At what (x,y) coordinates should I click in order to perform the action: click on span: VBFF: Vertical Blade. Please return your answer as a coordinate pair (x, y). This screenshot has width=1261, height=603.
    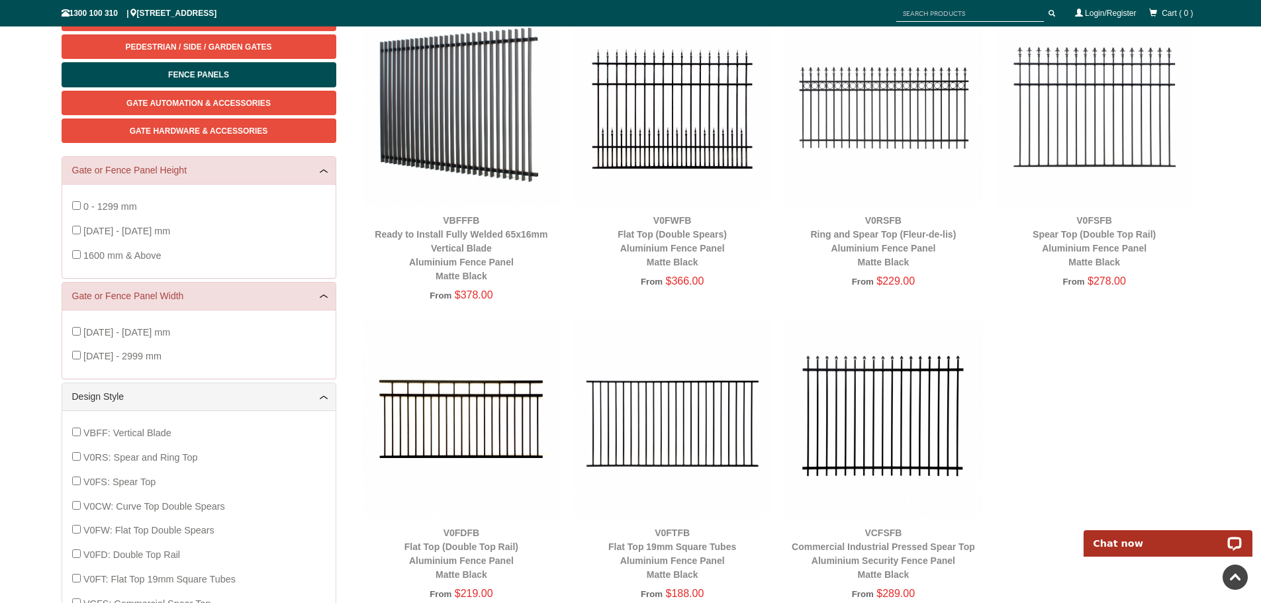
    Looking at the image, I should click on (127, 433).